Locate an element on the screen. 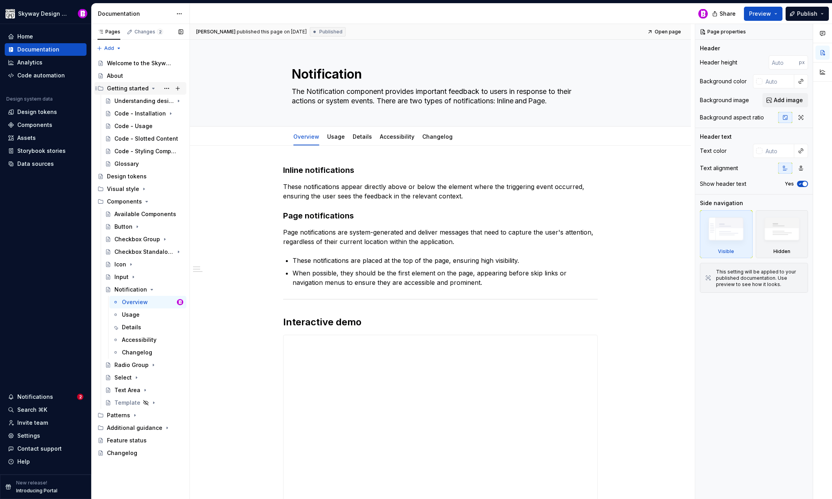 This screenshot has width=832, height=499. a: Radio Group is located at coordinates (144, 365).